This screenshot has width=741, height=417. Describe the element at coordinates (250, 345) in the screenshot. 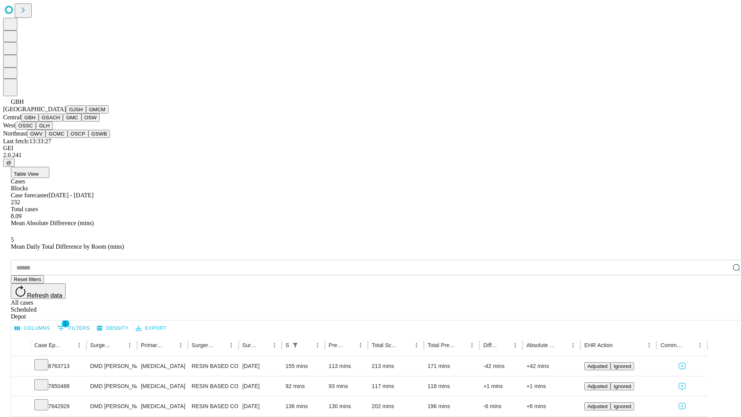

I see `div: Surgery Date` at that location.